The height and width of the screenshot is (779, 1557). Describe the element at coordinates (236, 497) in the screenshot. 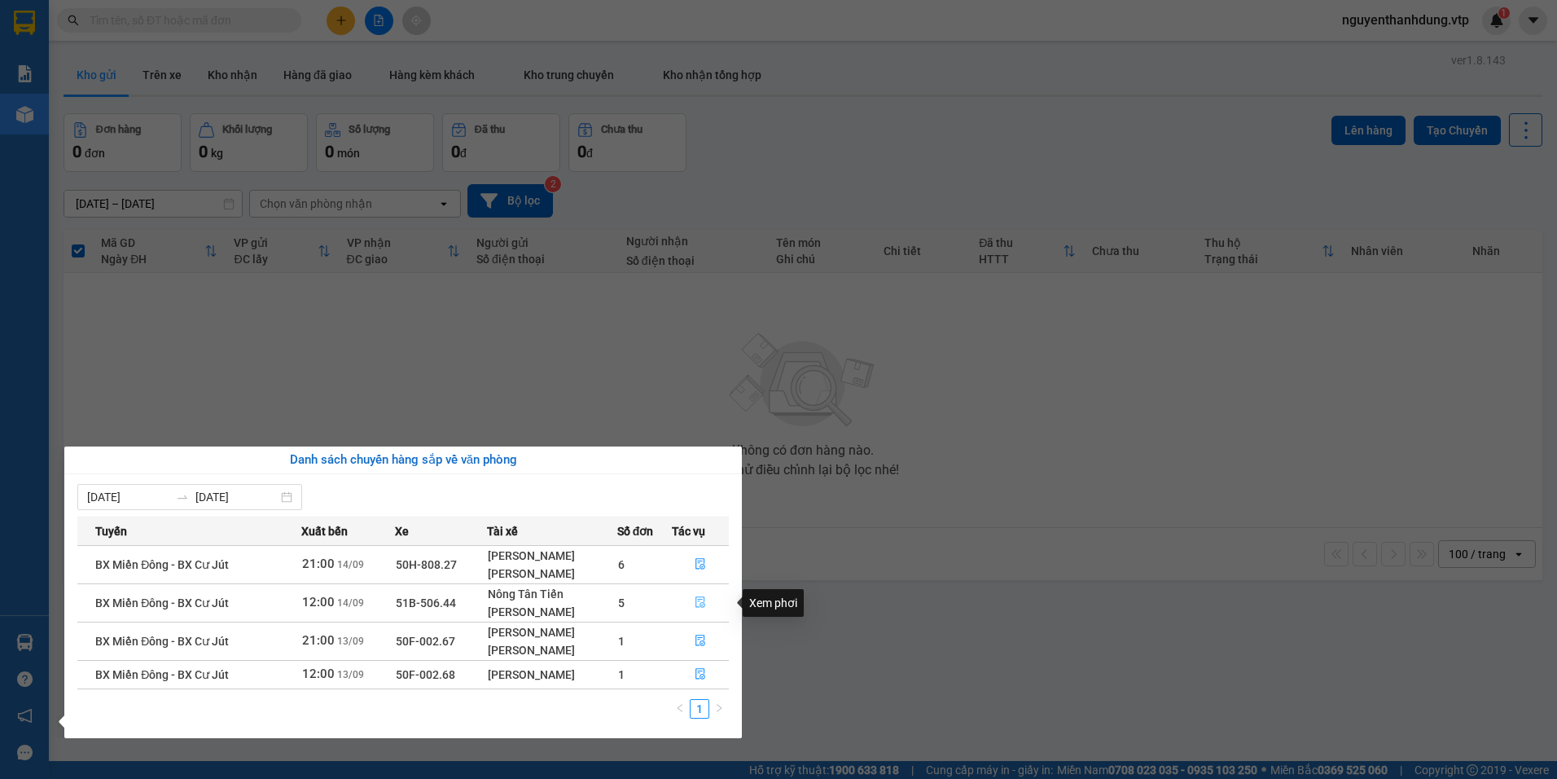

I see `input: Đến ngày` at that location.